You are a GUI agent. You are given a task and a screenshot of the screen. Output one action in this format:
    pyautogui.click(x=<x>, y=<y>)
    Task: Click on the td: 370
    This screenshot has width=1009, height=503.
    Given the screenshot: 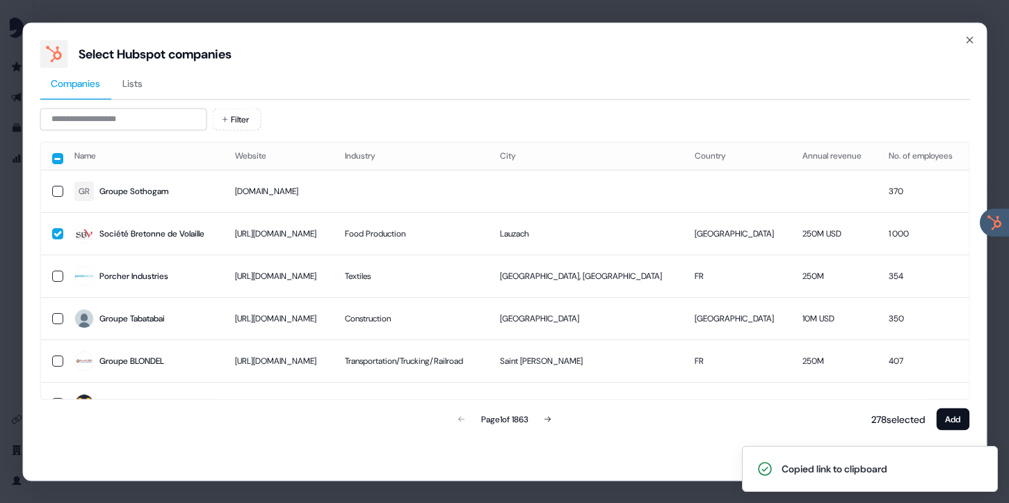 What is the action you would take?
    pyautogui.click(x=923, y=191)
    